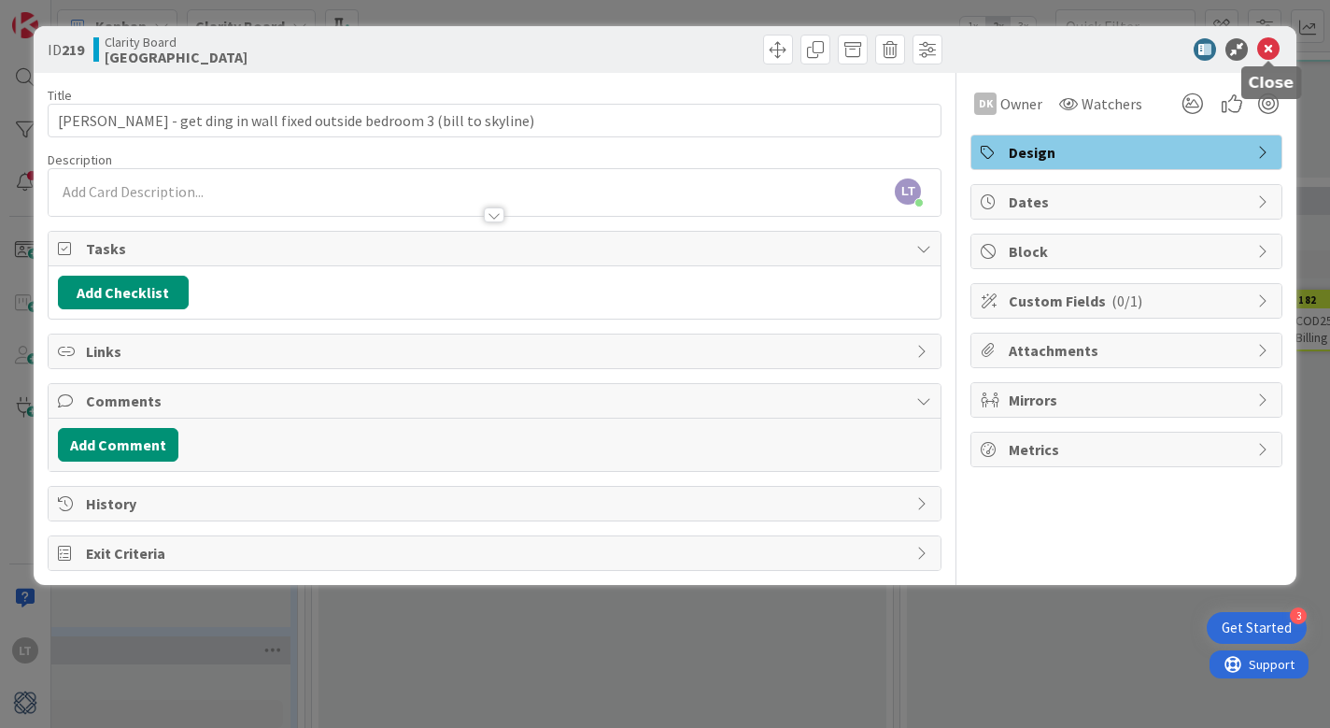 This screenshot has width=1330, height=728. What do you see at coordinates (1128, 449) in the screenshot?
I see `span: Metrics` at bounding box center [1128, 449].